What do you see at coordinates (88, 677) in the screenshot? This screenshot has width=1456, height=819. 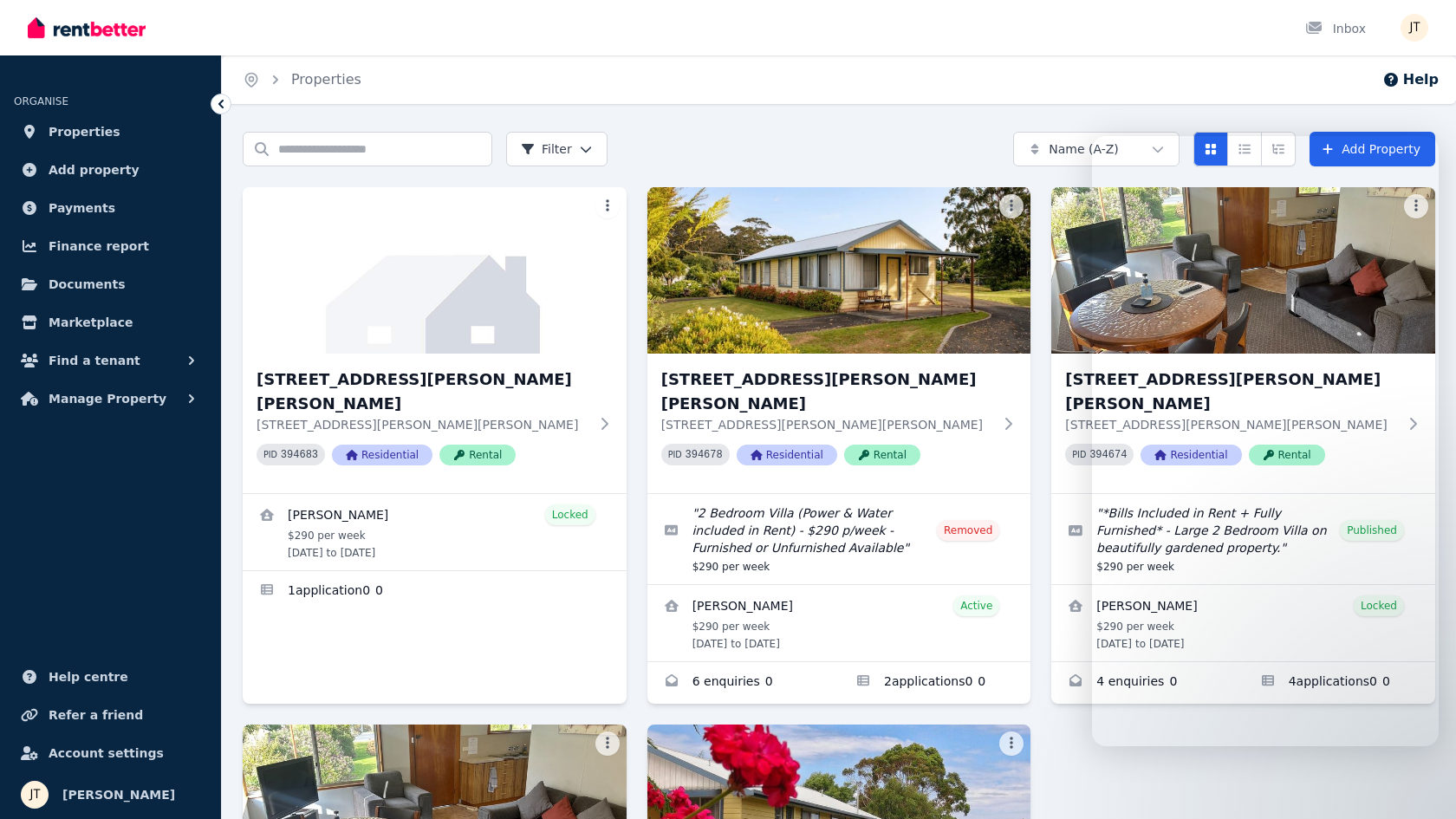 I see `span: Help centre` at bounding box center [88, 677].